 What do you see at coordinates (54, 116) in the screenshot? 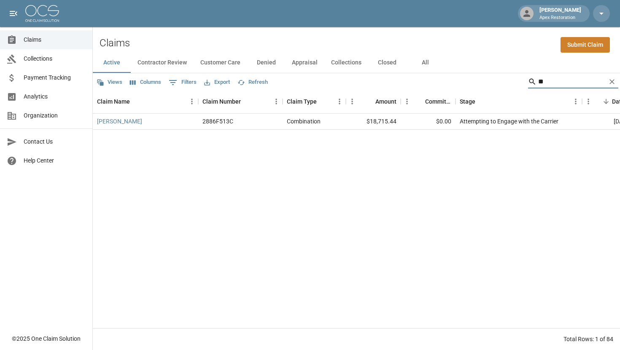
I see `span: Organization` at bounding box center [54, 116].